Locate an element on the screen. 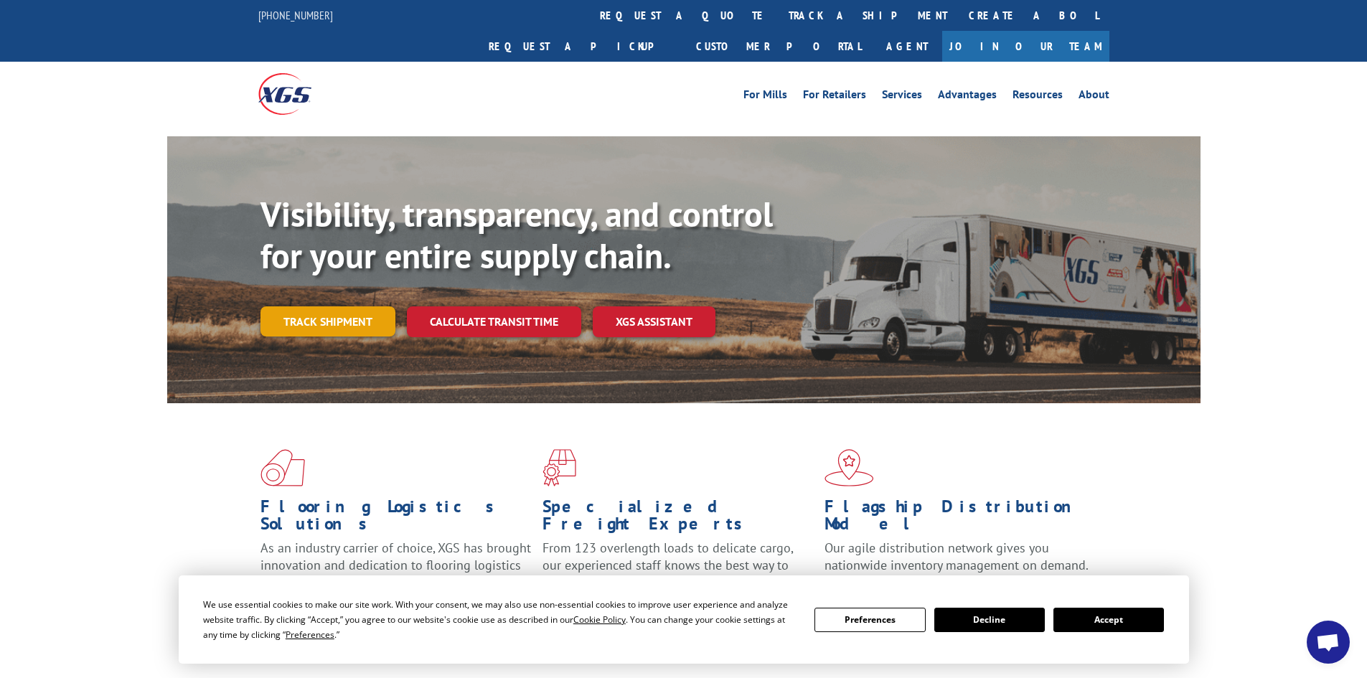 The image size is (1367, 678). div: Cookie Consent Prompt is located at coordinates (684, 619).